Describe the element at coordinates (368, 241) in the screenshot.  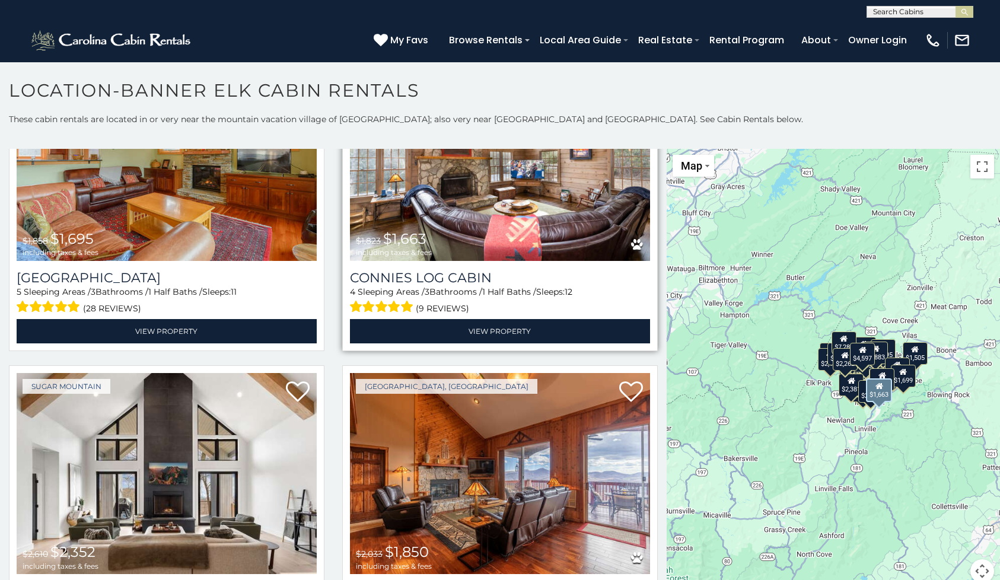
I see `span: $1,823` at that location.